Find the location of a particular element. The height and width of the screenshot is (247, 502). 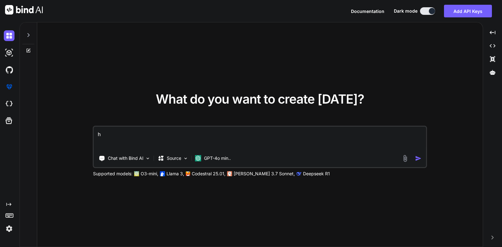

p: Chat with Bind AI is located at coordinates (126, 158).